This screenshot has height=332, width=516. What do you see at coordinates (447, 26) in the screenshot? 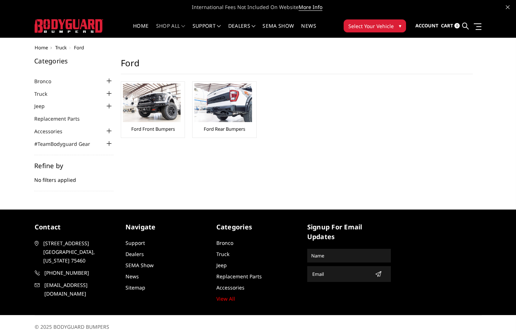
I see `span: Cart` at bounding box center [447, 26].